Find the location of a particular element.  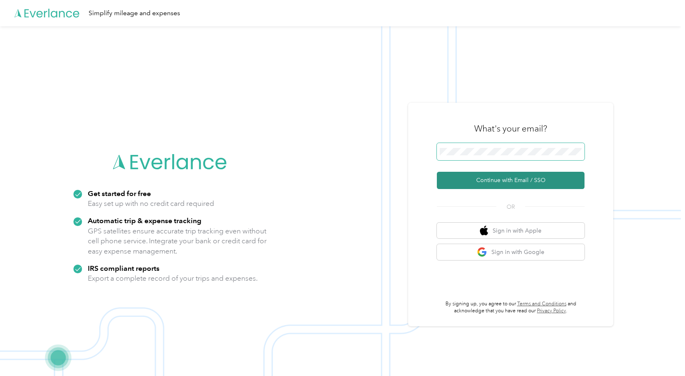

p: Easy set up with no credit card required is located at coordinates (151, 203).